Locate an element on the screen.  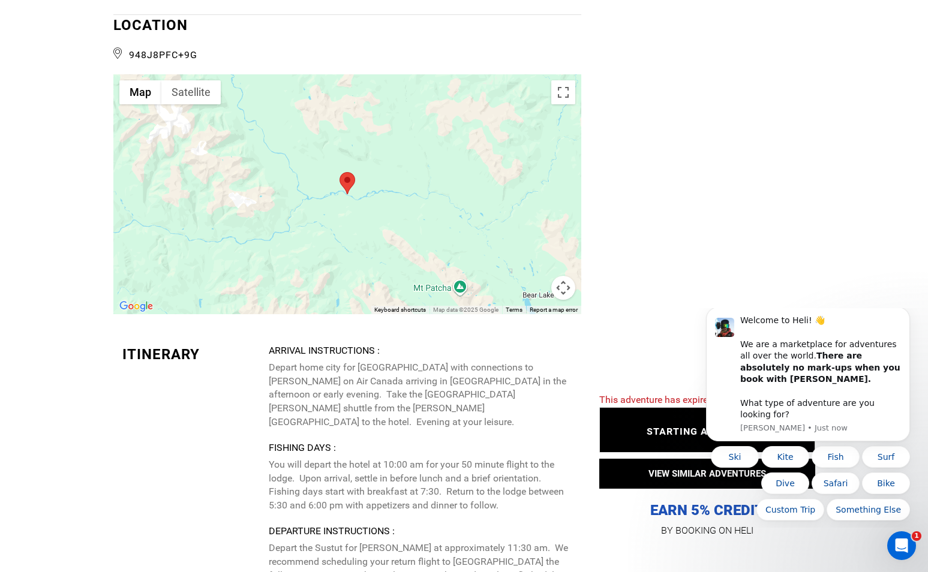
button: Quick reply: Fish is located at coordinates (148, 149).